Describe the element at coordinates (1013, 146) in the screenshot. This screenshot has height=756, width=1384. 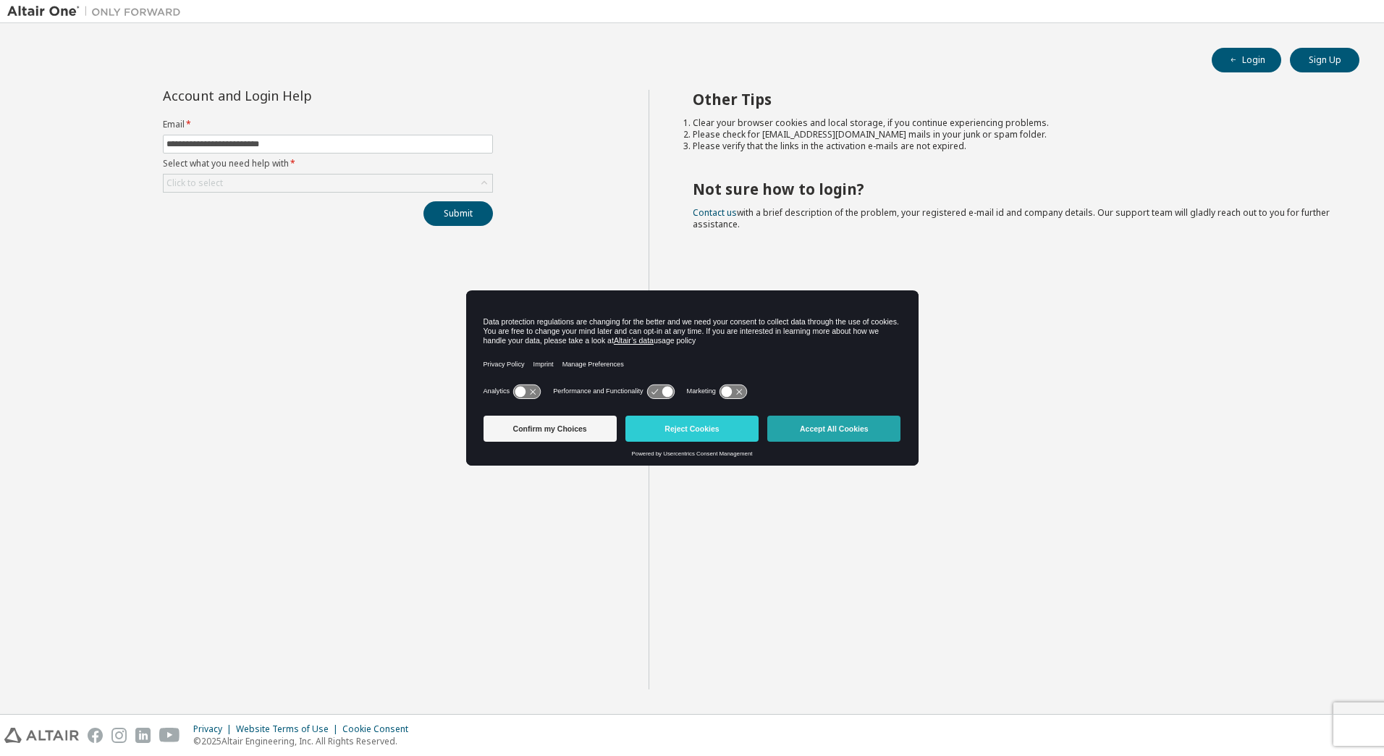
I see `li: Please verify that the links in the activation e-mails are not expired.` at that location.